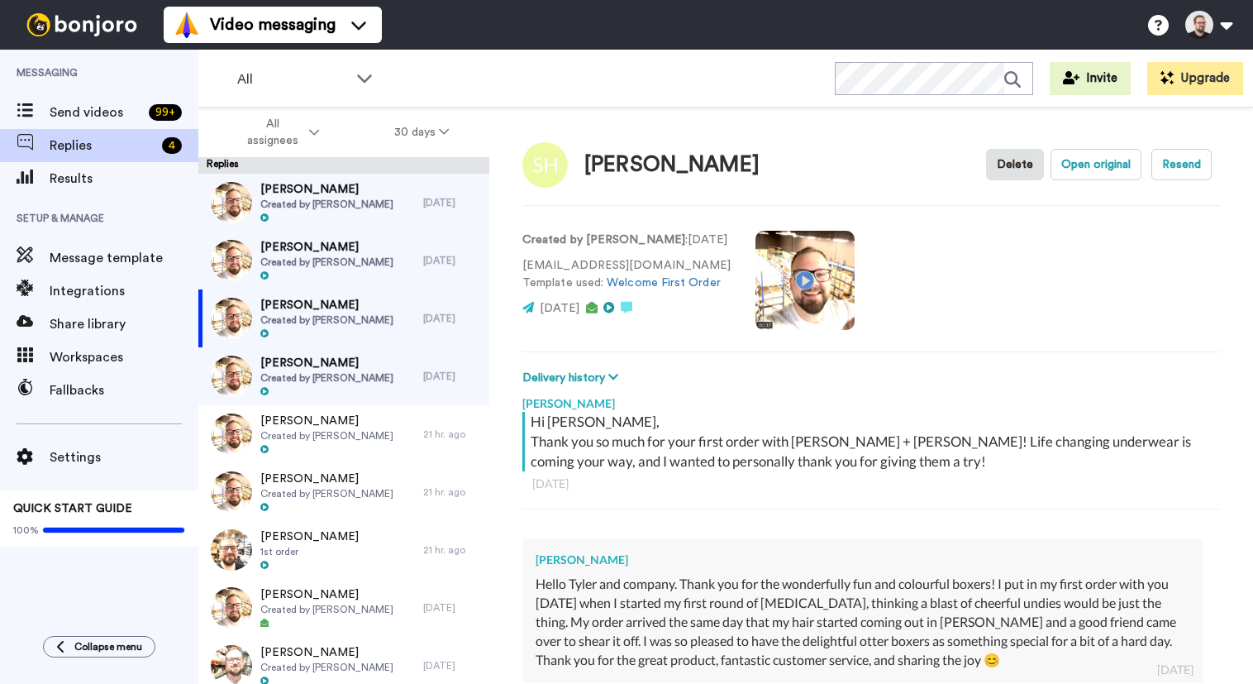 Image resolution: width=1253 pixels, height=684 pixels. What do you see at coordinates (1090, 79) in the screenshot?
I see `button: Invite` at bounding box center [1090, 79].